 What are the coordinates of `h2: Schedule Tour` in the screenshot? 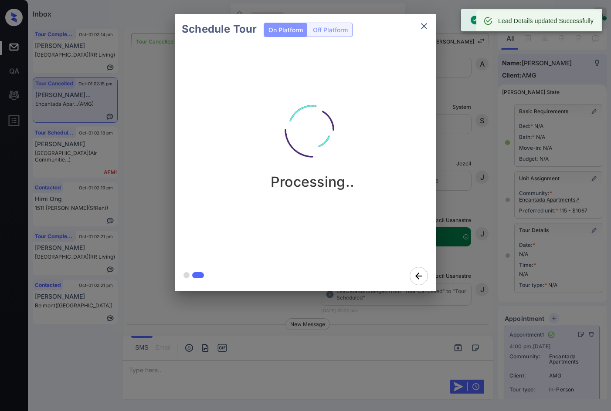 It's located at (219, 29).